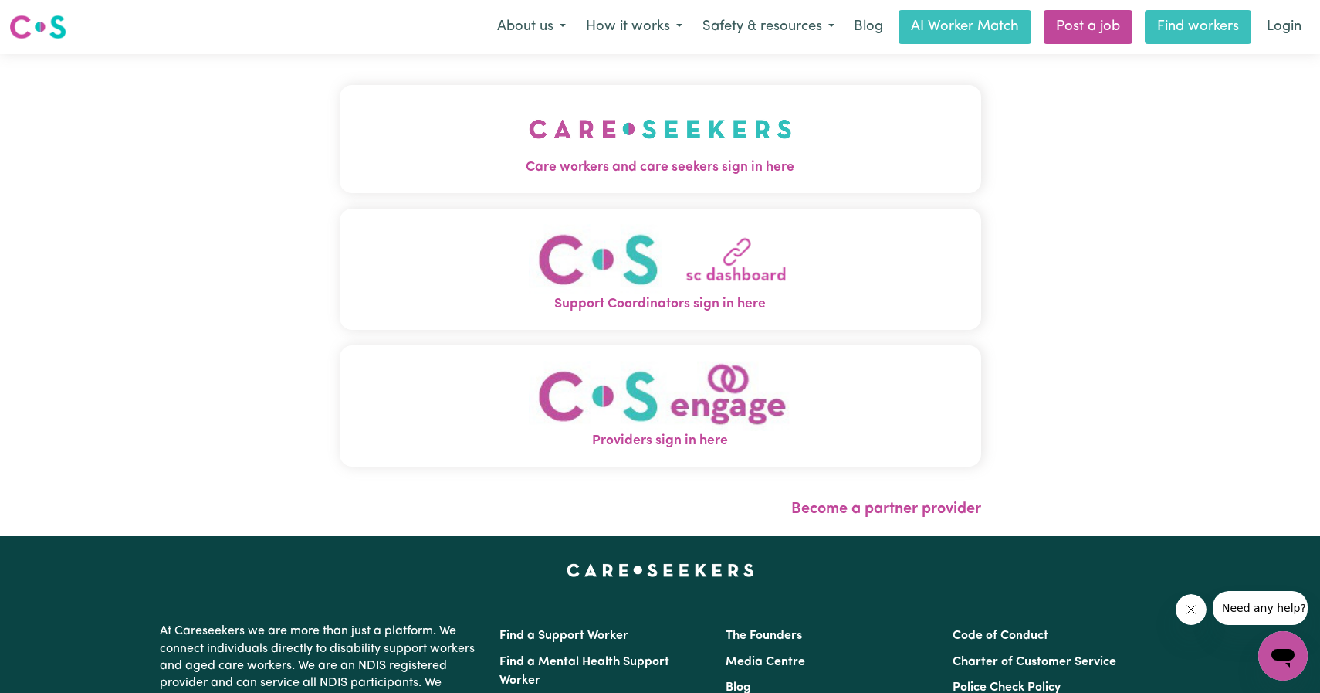 Image resolution: width=1320 pixels, height=693 pixels. I want to click on button: Safety & resources, so click(768, 27).